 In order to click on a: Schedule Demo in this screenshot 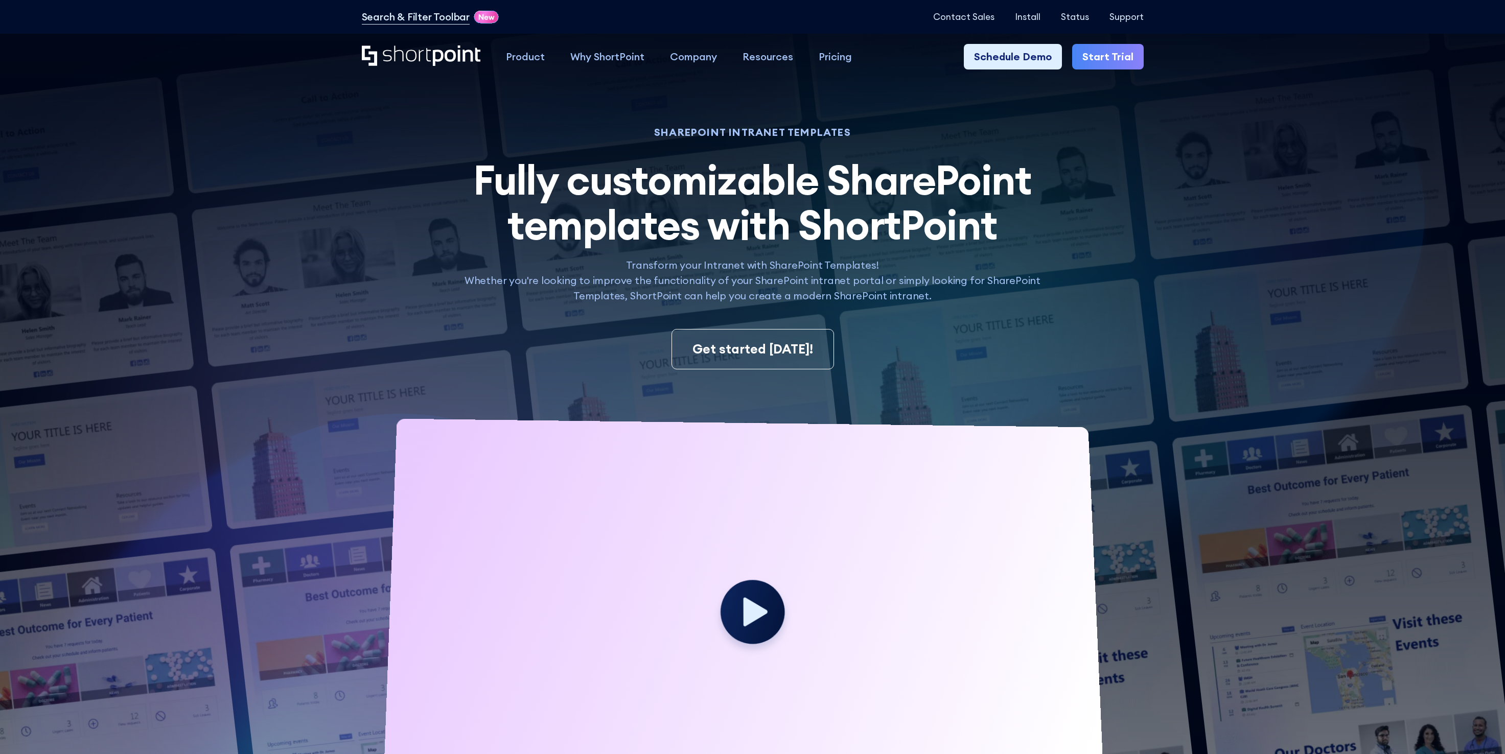, I will do `click(1013, 57)`.